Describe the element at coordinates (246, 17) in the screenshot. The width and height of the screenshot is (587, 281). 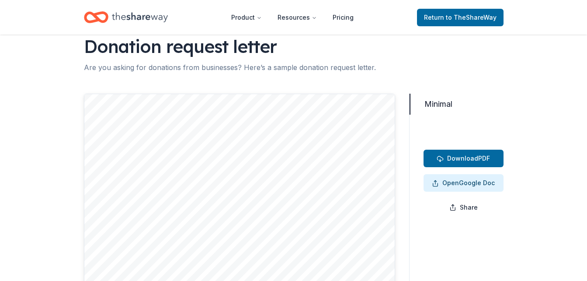
I see `button: Product` at that location.